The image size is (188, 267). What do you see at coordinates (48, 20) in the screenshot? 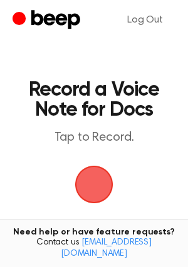
I see `a: Beep` at bounding box center [48, 20].